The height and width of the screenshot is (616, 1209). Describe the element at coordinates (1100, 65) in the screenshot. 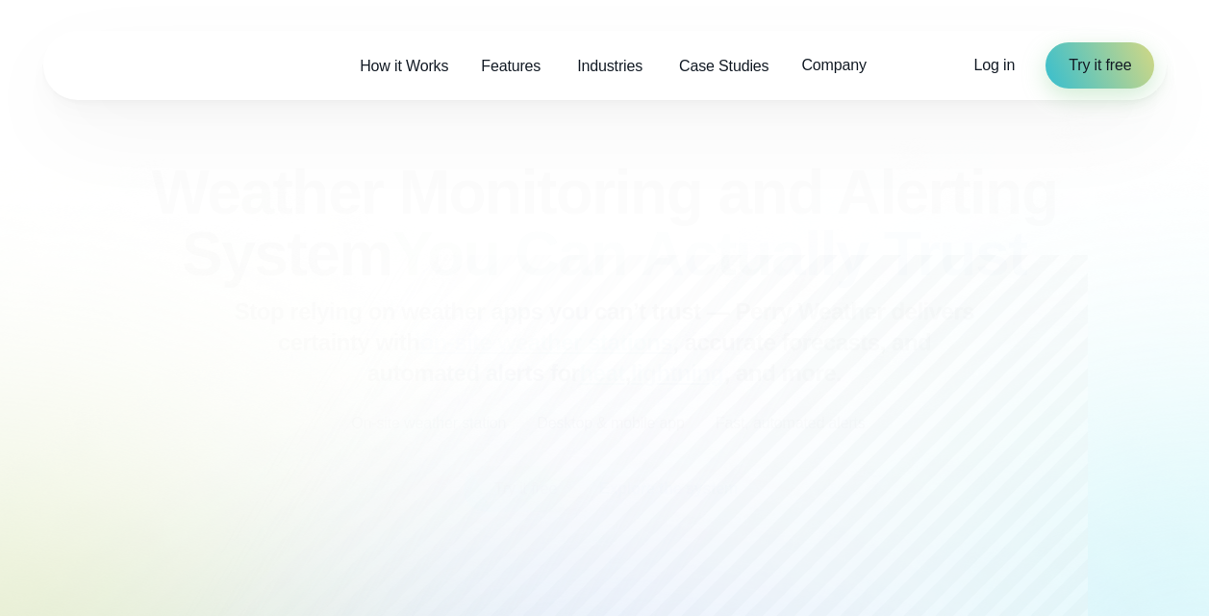

I see `span: Try it free` at that location.